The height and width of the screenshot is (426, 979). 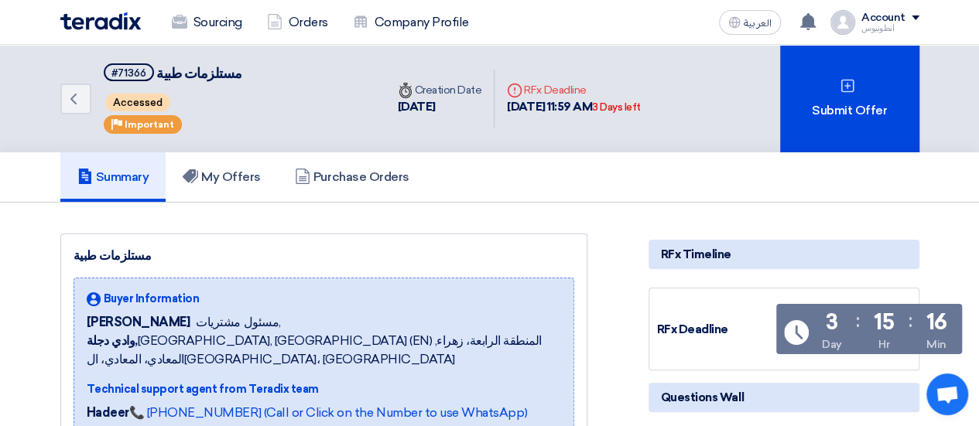 What do you see at coordinates (113, 177) in the screenshot?
I see `a: Summary` at bounding box center [113, 177].